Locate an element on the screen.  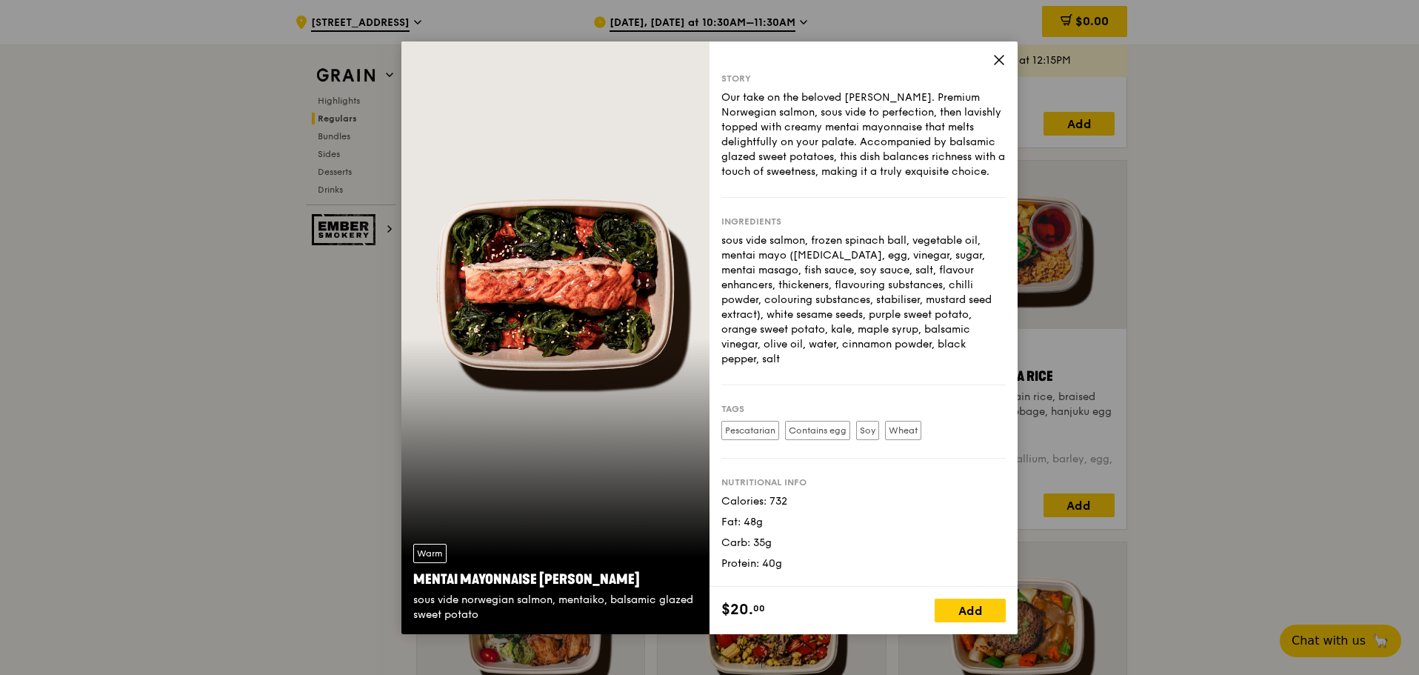
div: Carb: 35g is located at coordinates (864, 543).